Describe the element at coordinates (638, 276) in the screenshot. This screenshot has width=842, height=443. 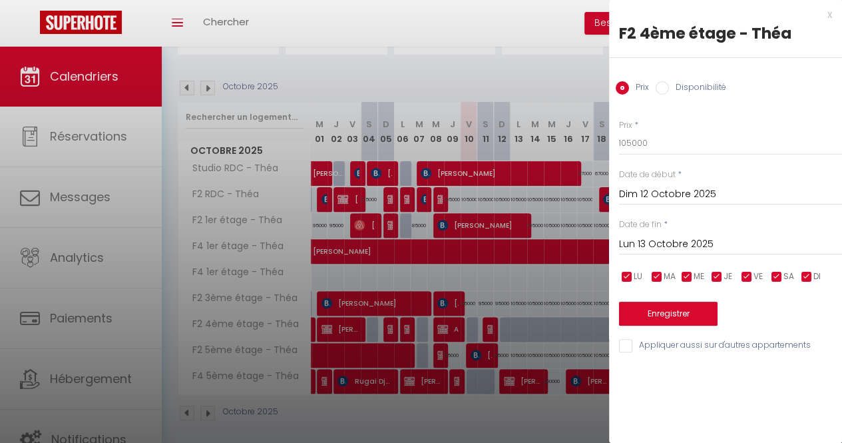
I see `span: LU` at that location.